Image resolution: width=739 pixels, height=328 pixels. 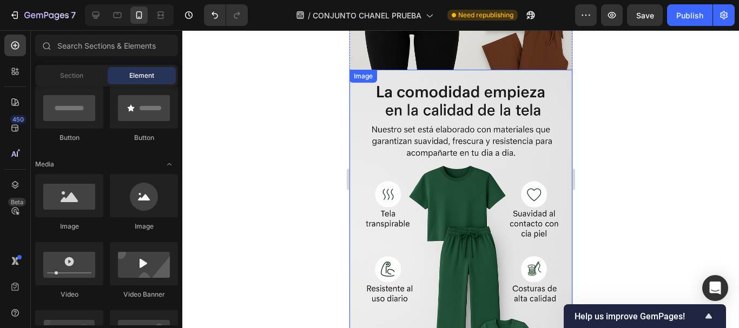 I want to click on input: Search Sections & Elements, so click(x=107, y=45).